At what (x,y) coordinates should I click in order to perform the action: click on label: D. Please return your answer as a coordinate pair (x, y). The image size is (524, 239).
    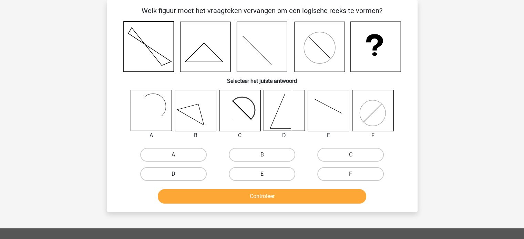
    Looking at the image, I should click on (173, 174).